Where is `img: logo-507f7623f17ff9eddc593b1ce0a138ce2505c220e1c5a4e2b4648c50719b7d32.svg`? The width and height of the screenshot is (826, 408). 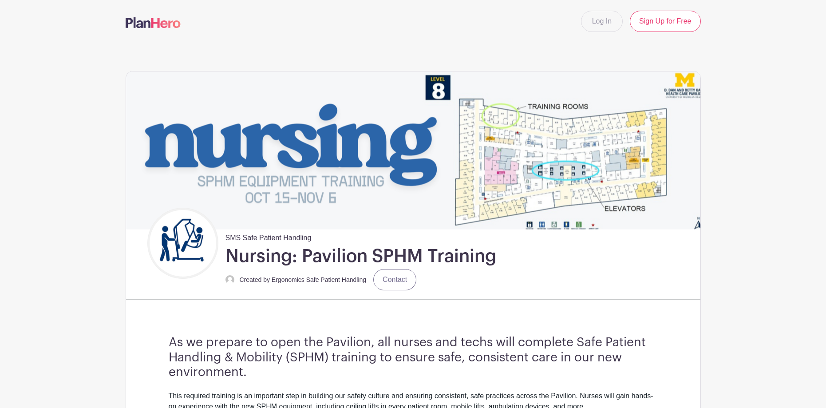
img: logo-507f7623f17ff9eddc593b1ce0a138ce2505c220e1c5a4e2b4648c50719b7d32.svg is located at coordinates (153, 23).